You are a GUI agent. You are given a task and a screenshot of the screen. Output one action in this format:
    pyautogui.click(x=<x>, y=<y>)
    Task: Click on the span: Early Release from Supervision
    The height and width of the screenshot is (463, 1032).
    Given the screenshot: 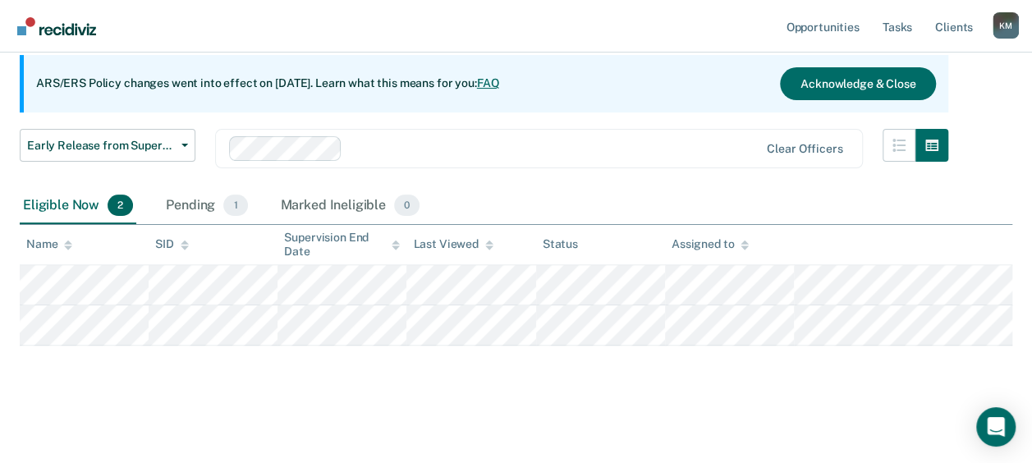 What is the action you would take?
    pyautogui.click(x=101, y=145)
    